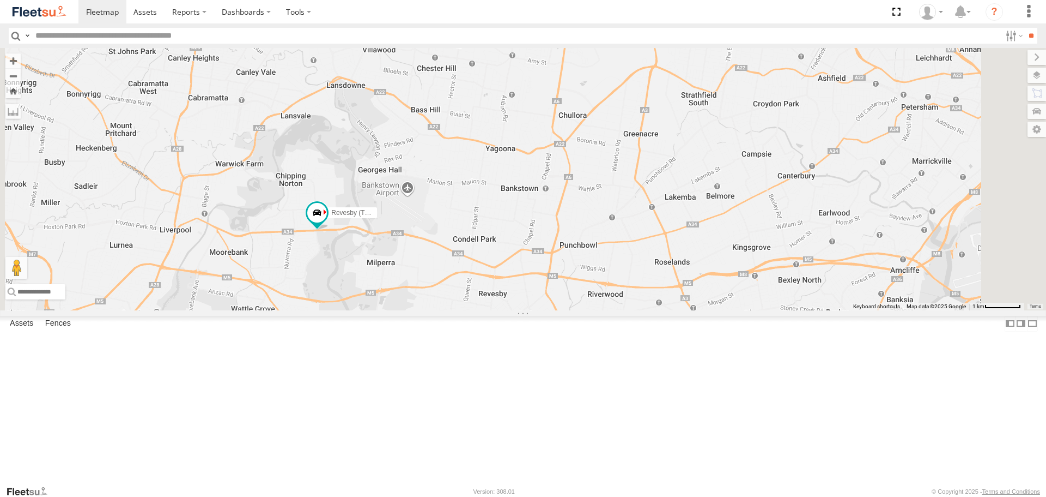  Describe the element at coordinates (1010, 323) in the screenshot. I see `label: Dock Summary Table to the Left` at that location.